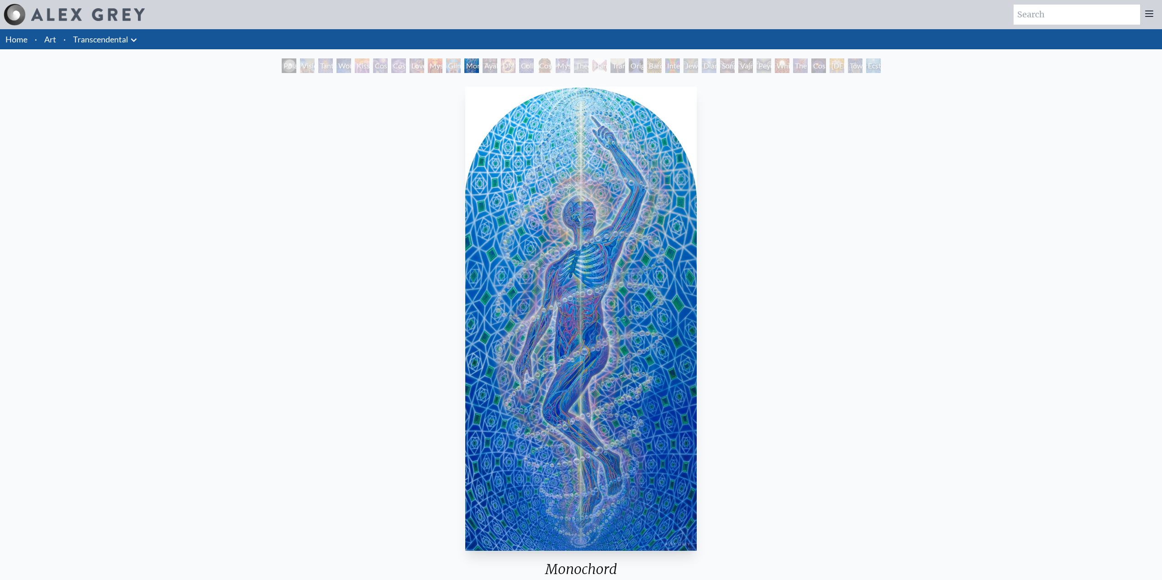 The image size is (1162, 580). Describe the element at coordinates (764, 66) in the screenshot. I see `div: Peyote Being` at that location.